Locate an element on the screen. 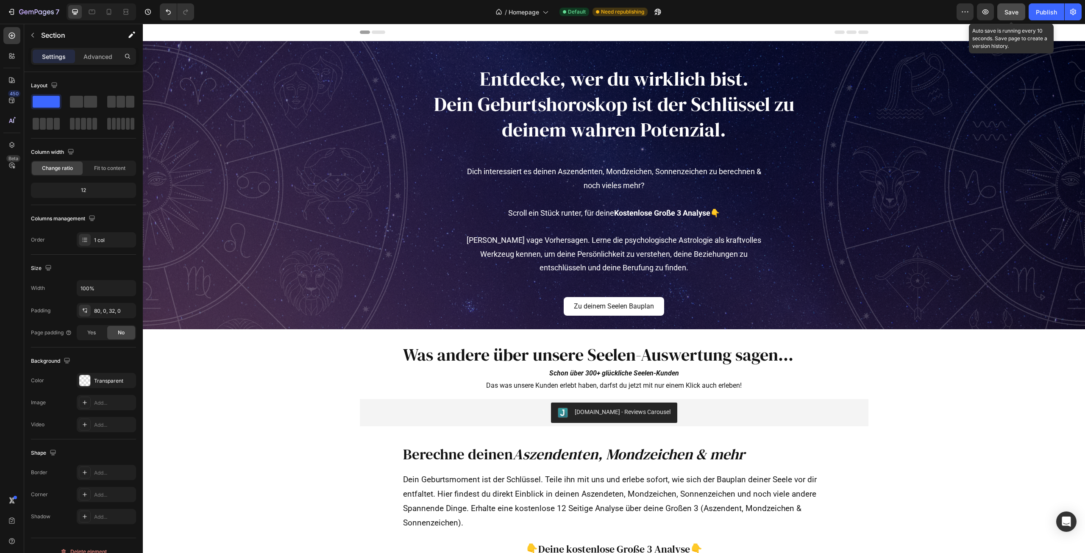  div: Columns management is located at coordinates (64, 219).